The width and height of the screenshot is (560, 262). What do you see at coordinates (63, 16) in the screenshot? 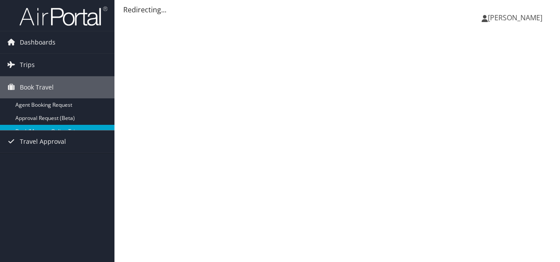
I see `img: airportal-logo.png` at bounding box center [63, 16].